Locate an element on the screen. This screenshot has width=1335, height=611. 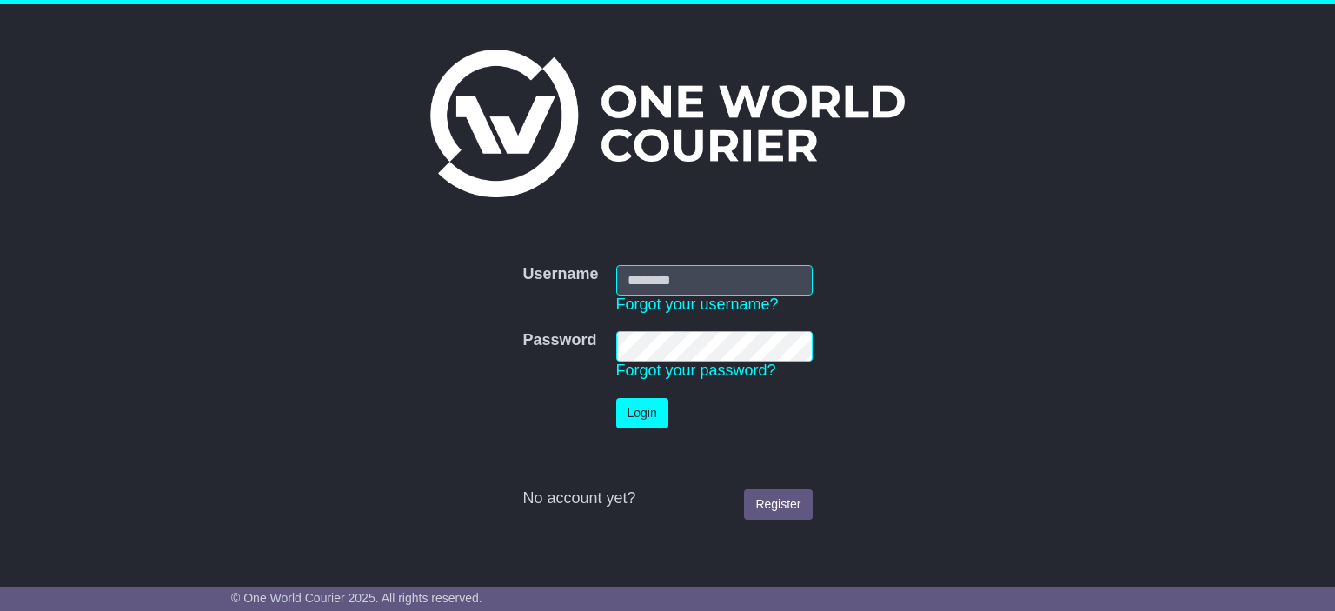
div: No account yet? is located at coordinates (667, 499).